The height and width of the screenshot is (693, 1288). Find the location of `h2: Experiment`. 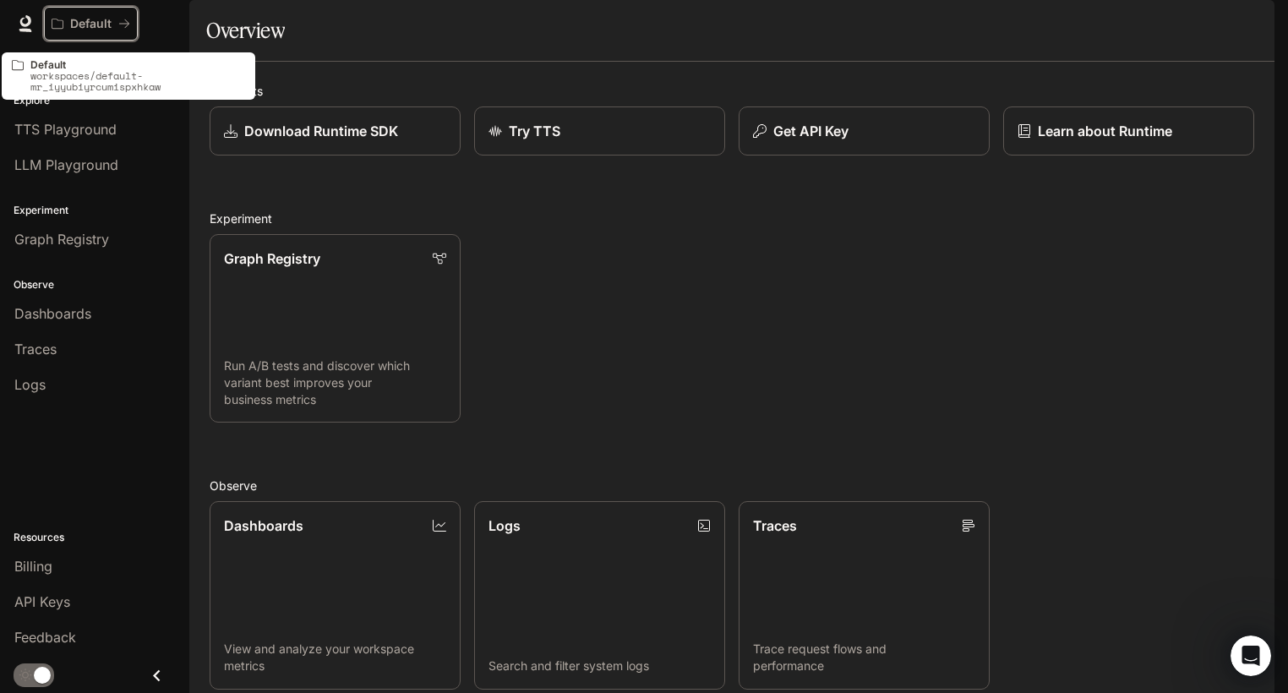

h2: Experiment is located at coordinates (732, 218).